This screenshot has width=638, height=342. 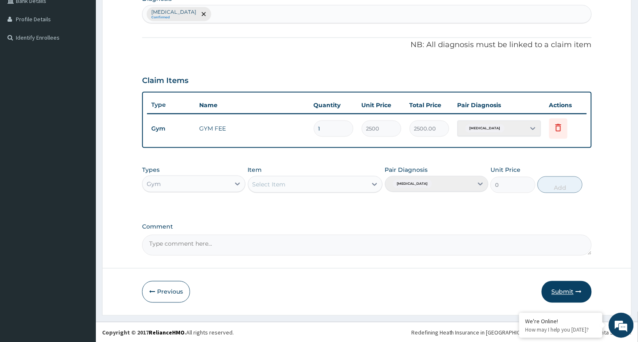 What do you see at coordinates (333, 105) in the screenshot?
I see `th: Quantity` at bounding box center [333, 105].